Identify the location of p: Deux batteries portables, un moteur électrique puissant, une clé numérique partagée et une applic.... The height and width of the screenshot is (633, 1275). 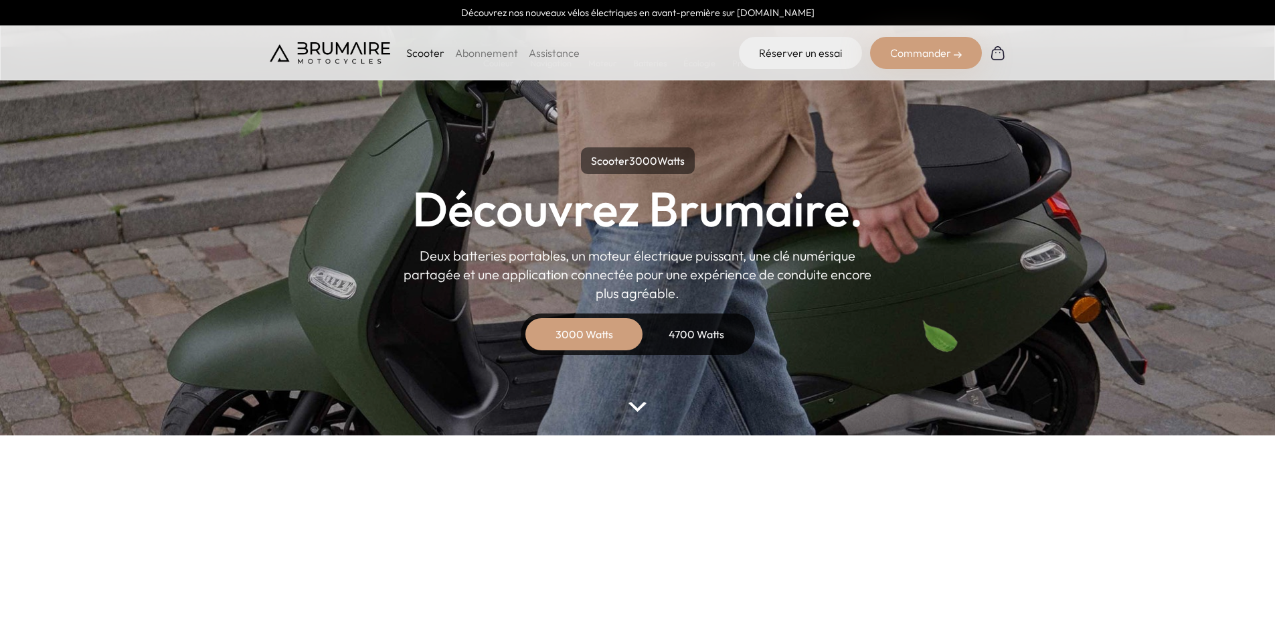
(638, 274).